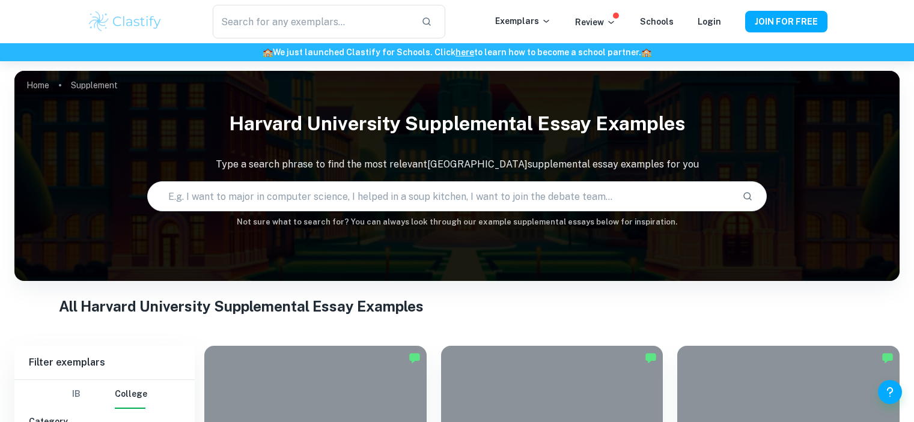 Image resolution: width=914 pixels, height=422 pixels. I want to click on h6: We just launched Clastify for Schools. Click to learn how to become a school partner., so click(457, 52).